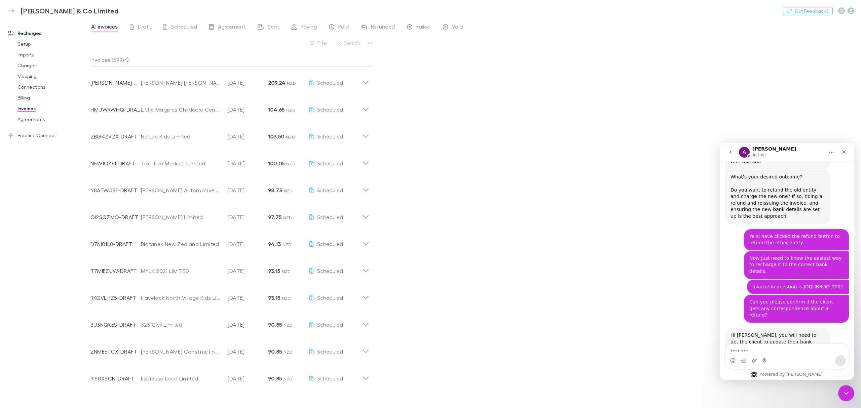 This screenshot has height=408, width=861. Describe the element at coordinates (808, 11) in the screenshot. I see `button: Got Feedback?` at that location.